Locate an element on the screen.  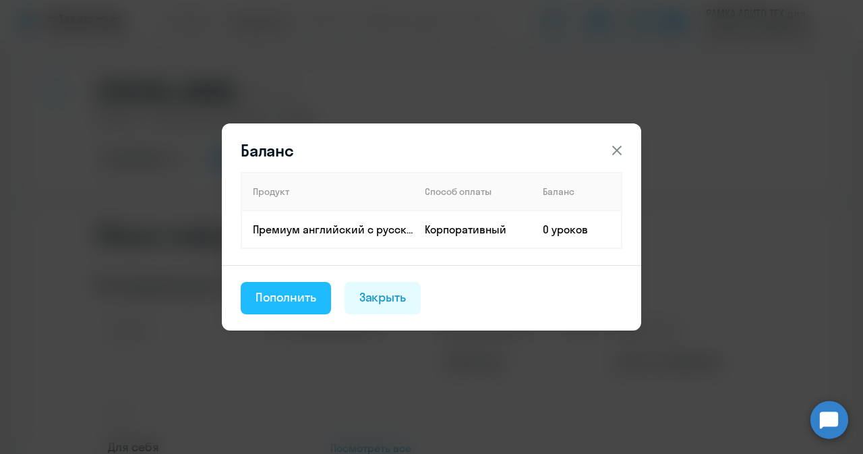
p: Премиум английский с русскоговорящим преподавателем is located at coordinates (333, 229).